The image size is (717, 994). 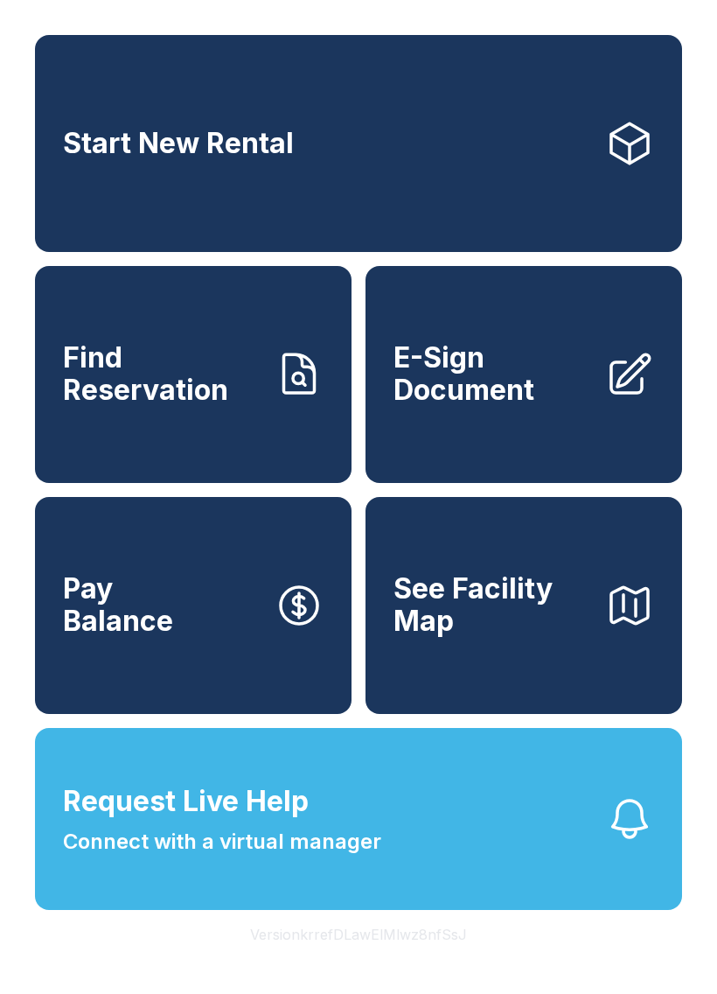 What do you see at coordinates (162, 374) in the screenshot?
I see `span: Find Reservation` at bounding box center [162, 374].